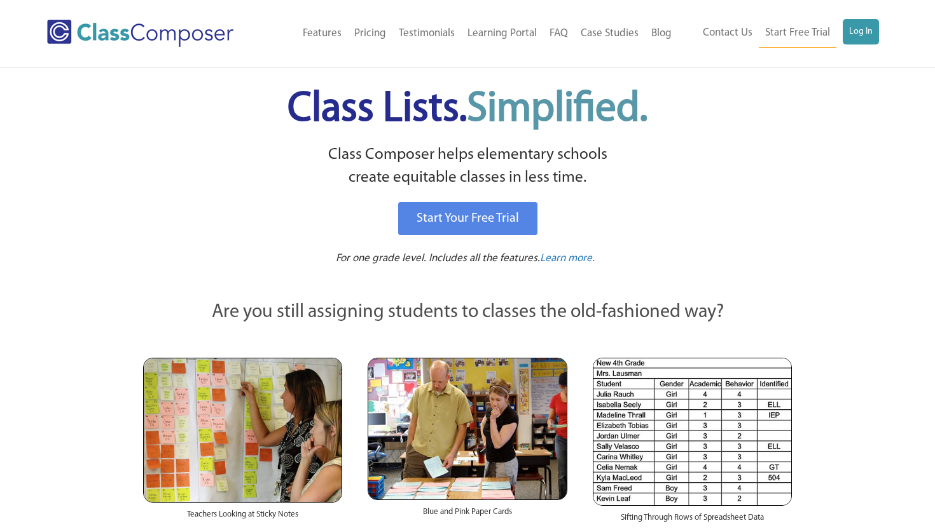 The image size is (935, 528). I want to click on p: Are you still assigning students to classes the old-fashioned way?, so click(467, 313).